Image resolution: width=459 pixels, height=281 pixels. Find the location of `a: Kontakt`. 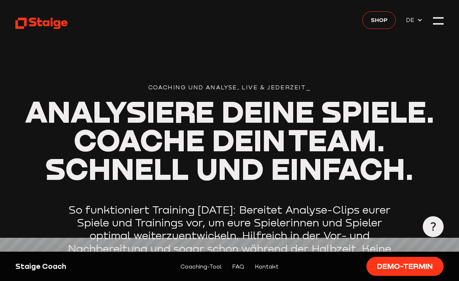

a: Kontakt is located at coordinates (267, 266).